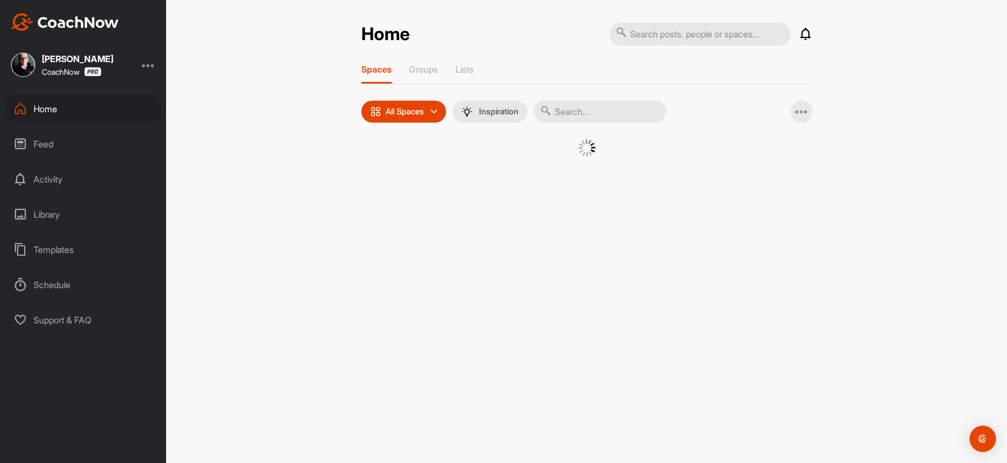  I want to click on p: Spaces, so click(376, 69).